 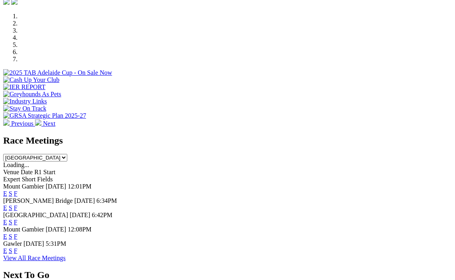 I want to click on img: Stay On Track, so click(x=25, y=109).